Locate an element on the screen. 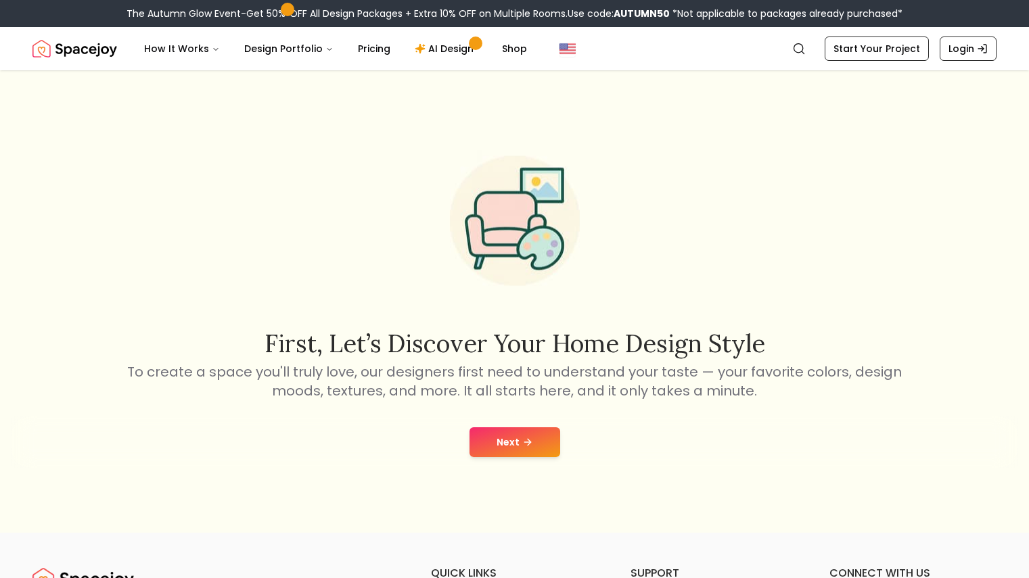 The image size is (1029, 578). a: Login is located at coordinates (968, 49).